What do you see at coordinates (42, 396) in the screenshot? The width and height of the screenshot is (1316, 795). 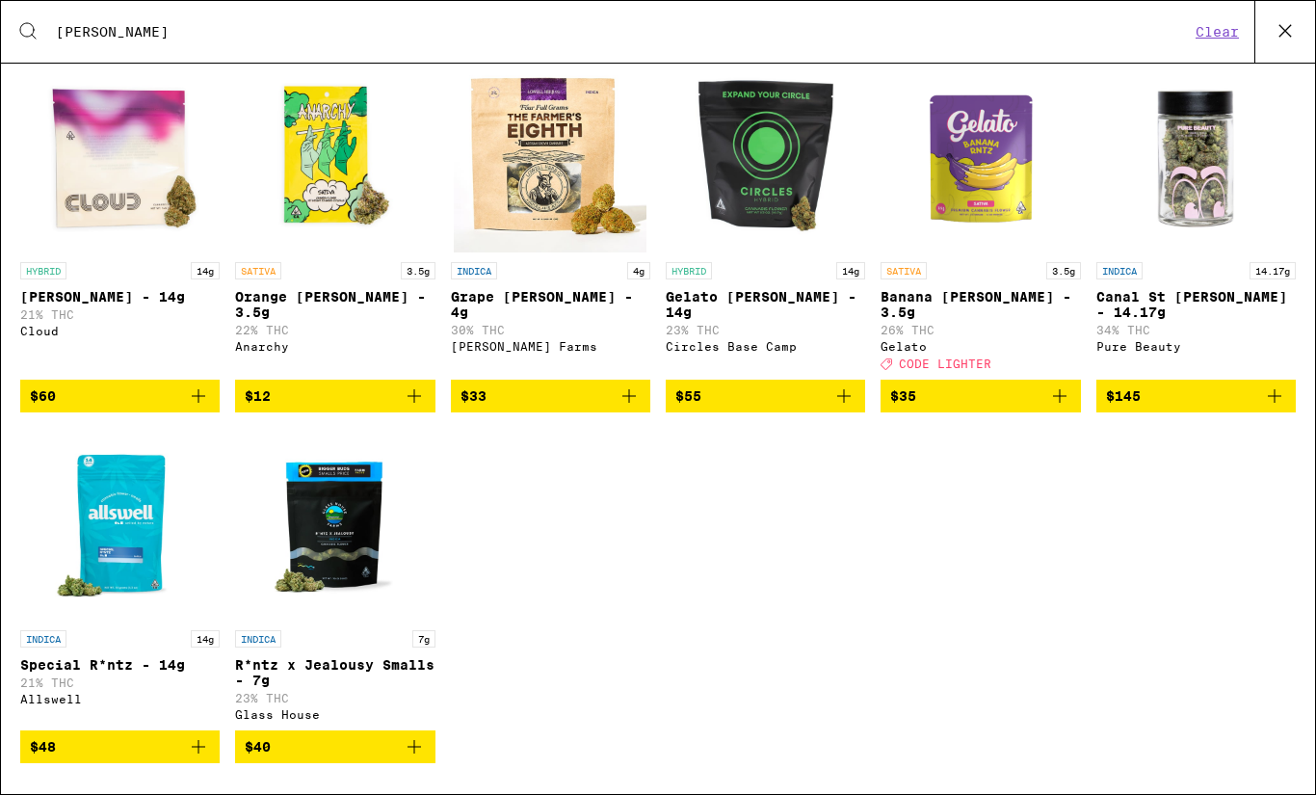 I see `span: $60` at bounding box center [42, 396].